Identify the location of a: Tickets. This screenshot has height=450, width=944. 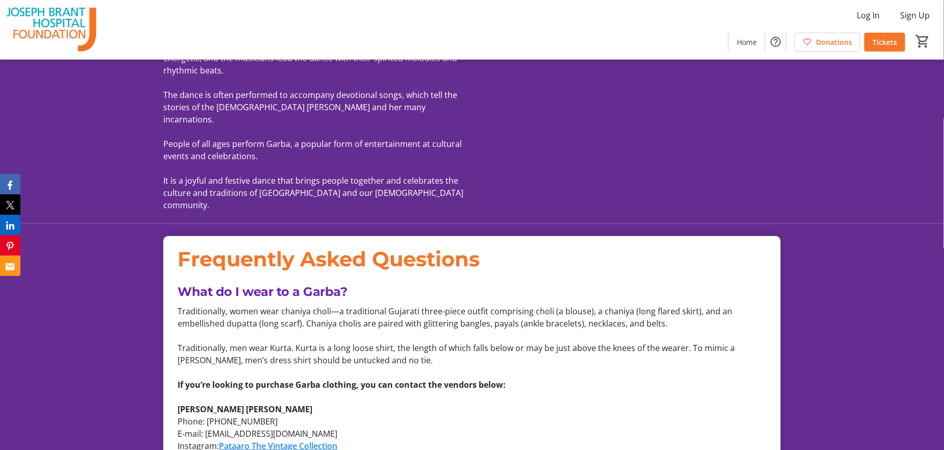
(884, 42).